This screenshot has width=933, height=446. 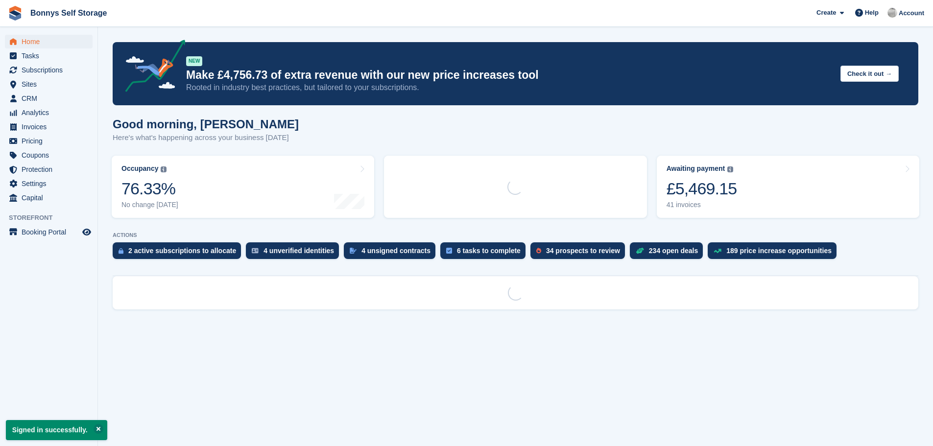 What do you see at coordinates (827, 13) in the screenshot?
I see `span: Create` at bounding box center [827, 13].